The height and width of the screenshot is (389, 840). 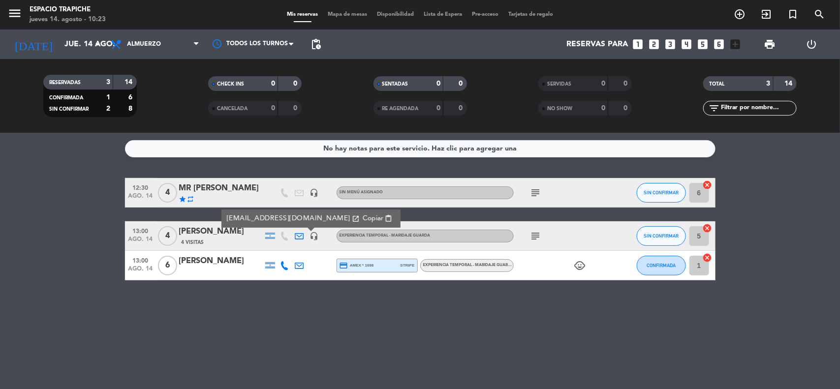 I want to click on span: Mis reservas, so click(x=302, y=14).